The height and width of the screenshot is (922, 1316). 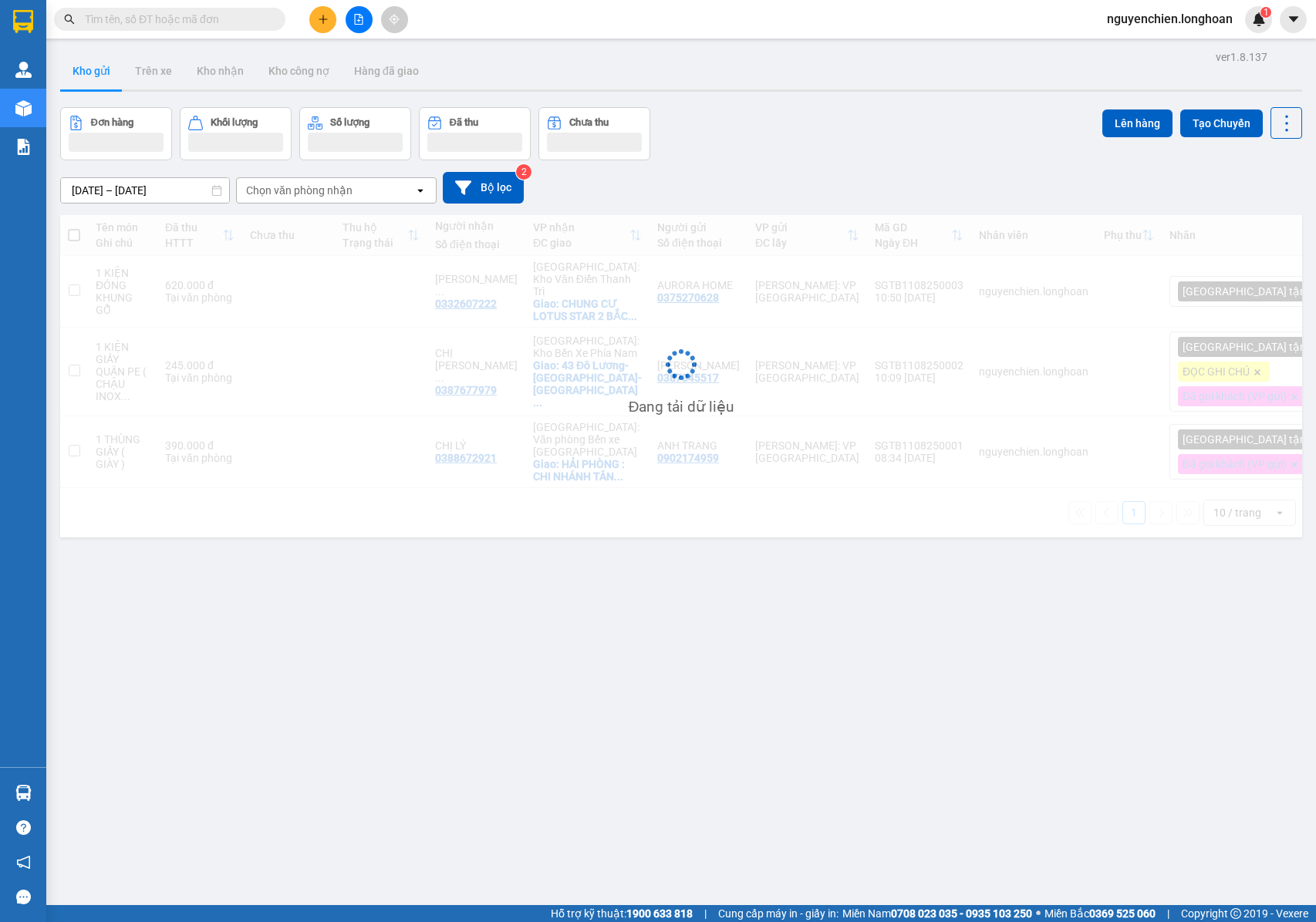 I want to click on span: caret-down, so click(x=1294, y=19).